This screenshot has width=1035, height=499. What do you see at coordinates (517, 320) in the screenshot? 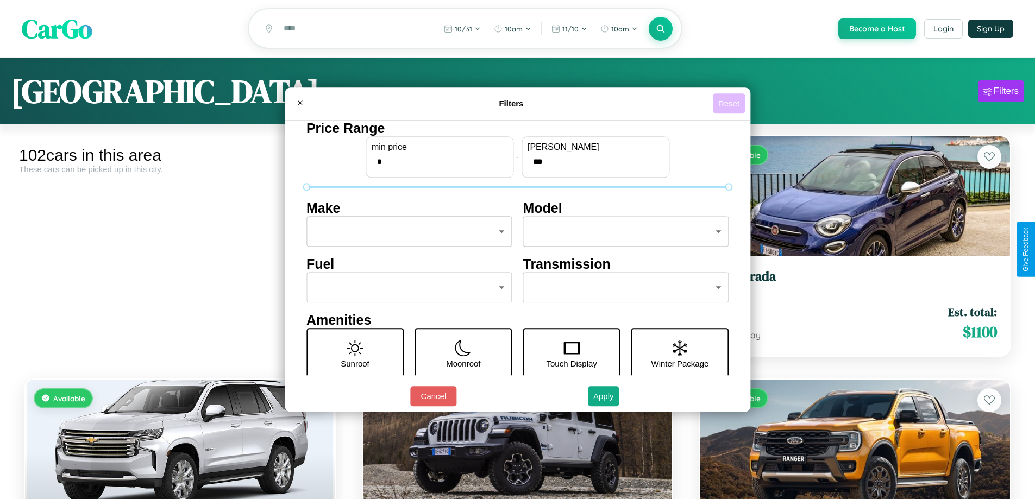
I see `h4: Amenities` at bounding box center [517, 320].